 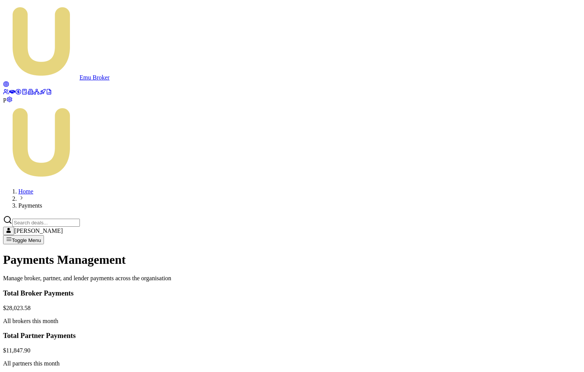 What do you see at coordinates (26, 240) in the screenshot?
I see `span: Toggle Menu` at bounding box center [26, 240].